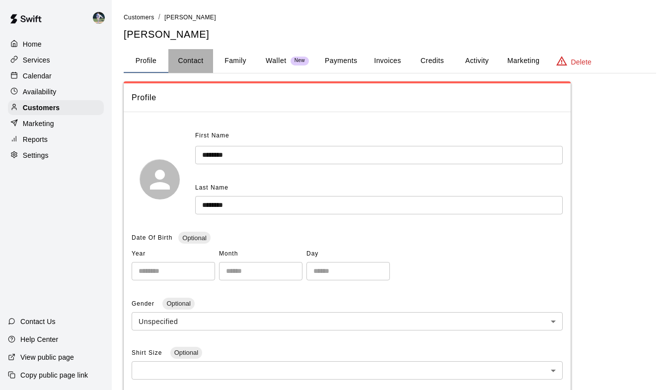 The width and height of the screenshot is (668, 390). What do you see at coordinates (38, 322) in the screenshot?
I see `p: Contact Us` at bounding box center [38, 322].